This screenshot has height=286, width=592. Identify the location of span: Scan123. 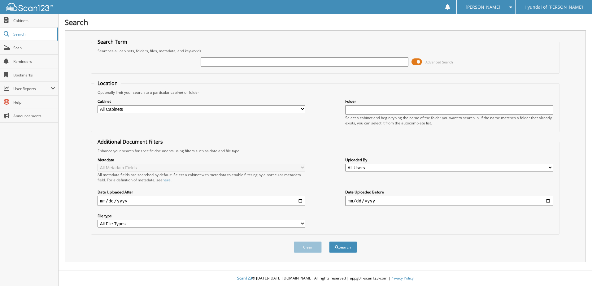
(245, 278).